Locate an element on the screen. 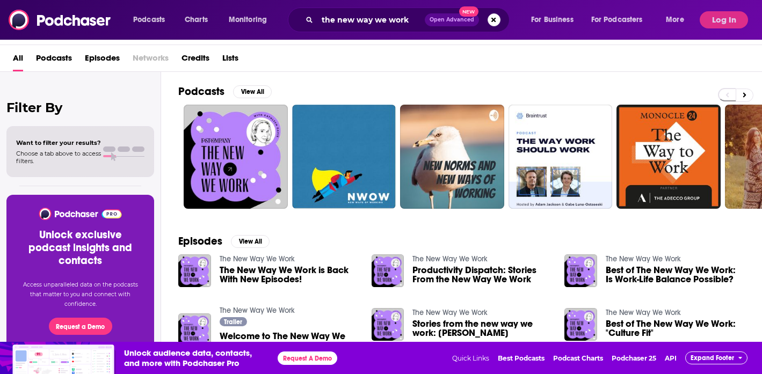  img: Productivity Dispatch: Stories From the New Way We Work is located at coordinates (388, 271).